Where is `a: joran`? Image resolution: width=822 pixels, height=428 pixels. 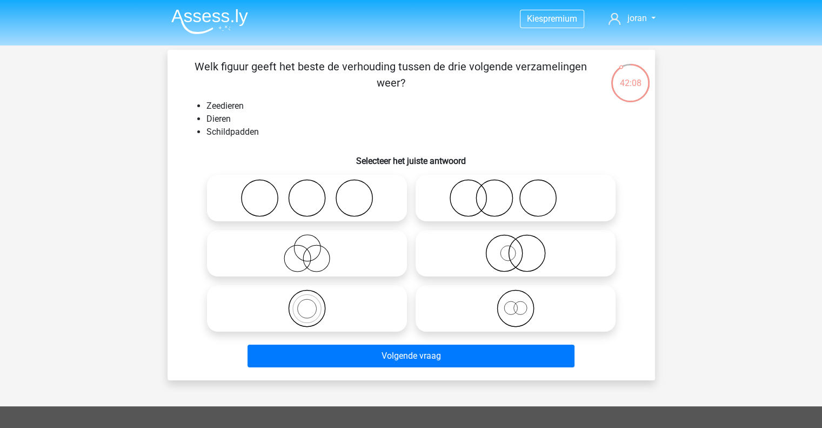 a: joran is located at coordinates (632, 18).